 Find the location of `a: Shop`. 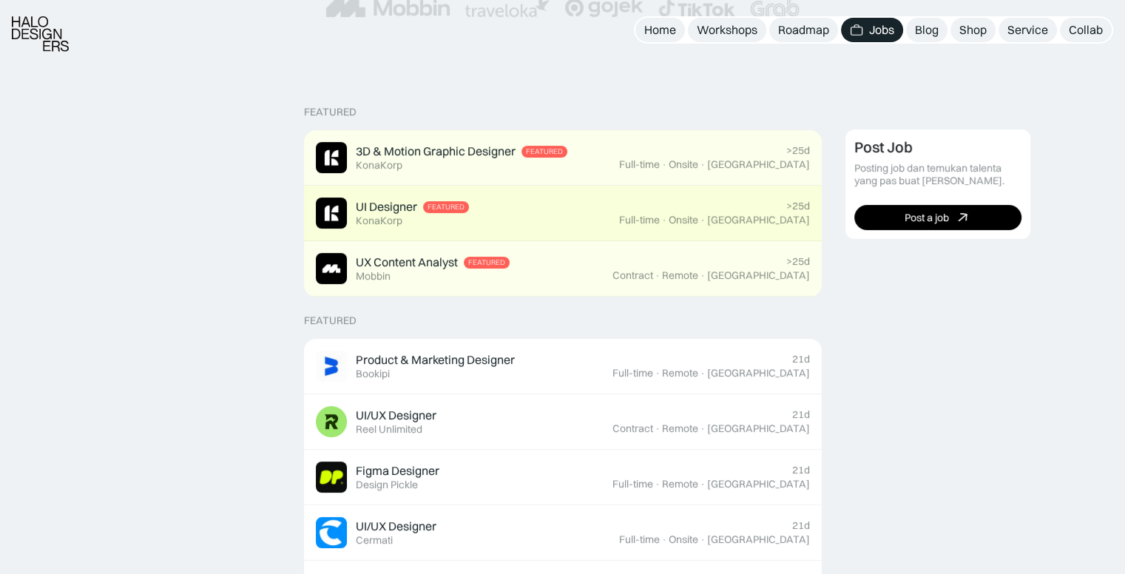

a: Shop is located at coordinates (972, 30).